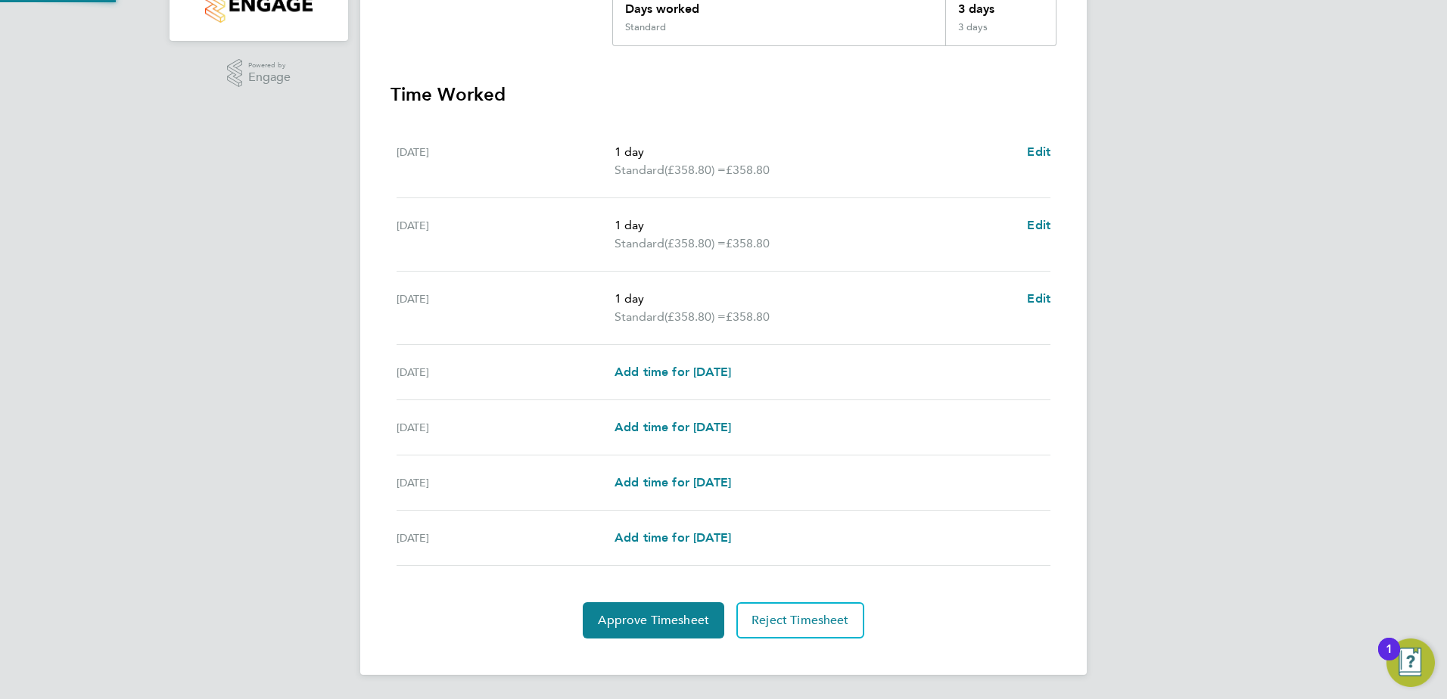  I want to click on button: Approve Timesheet, so click(653, 620).